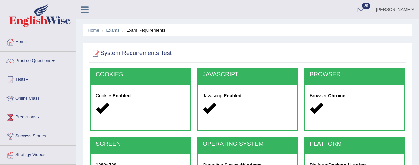 Image resolution: width=419 pixels, height=165 pixels. Describe the element at coordinates (38, 60) in the screenshot. I see `a: Practice Questions` at that location.